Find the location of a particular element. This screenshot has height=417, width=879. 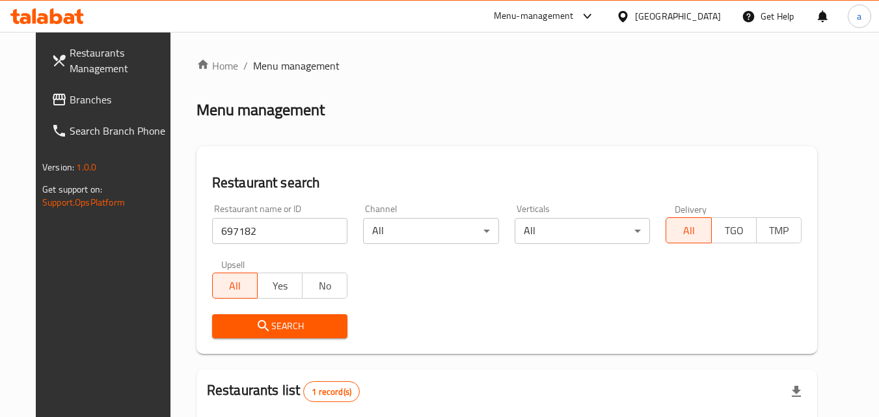

div: Export file is located at coordinates (796, 392).